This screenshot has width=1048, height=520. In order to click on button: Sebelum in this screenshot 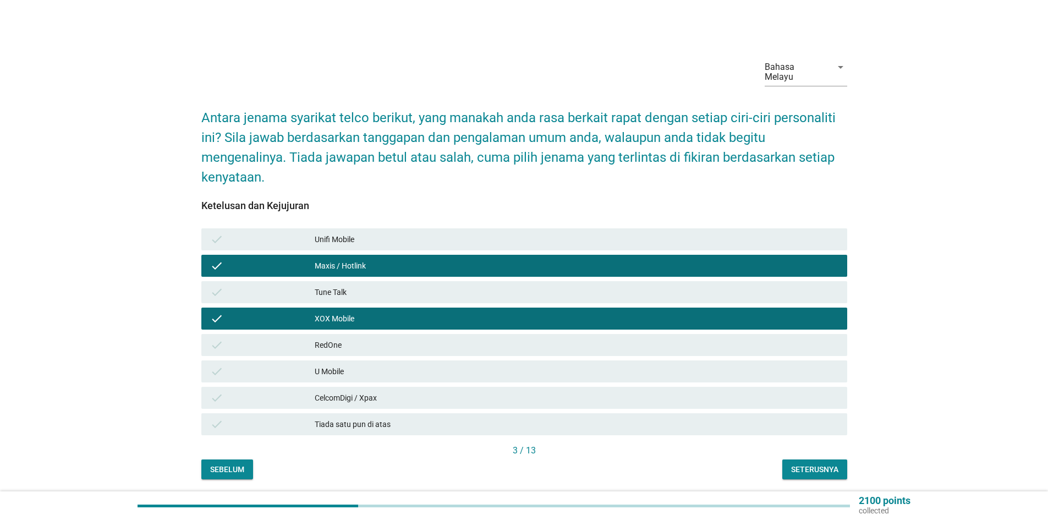, I will do `click(227, 469)`.